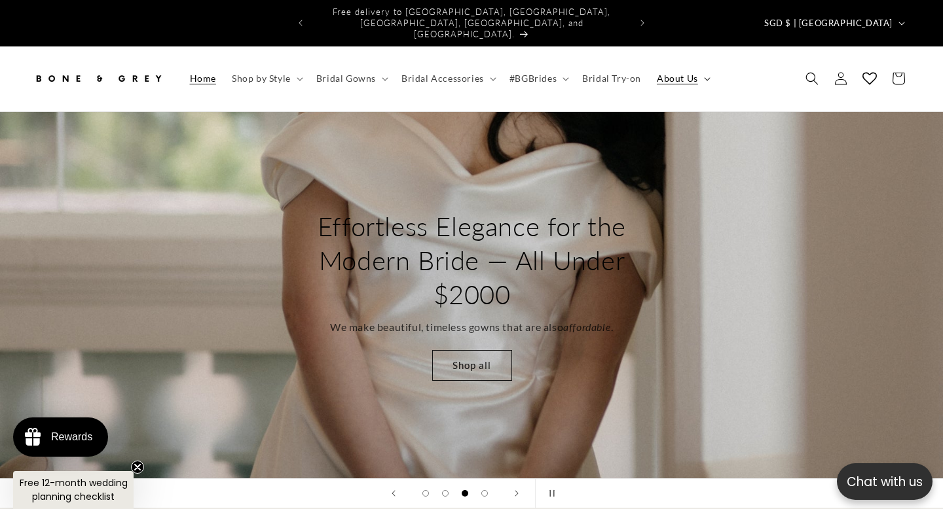 The width and height of the screenshot is (943, 509). Describe the element at coordinates (137, 467) in the screenshot. I see `button: Close teaser` at that location.